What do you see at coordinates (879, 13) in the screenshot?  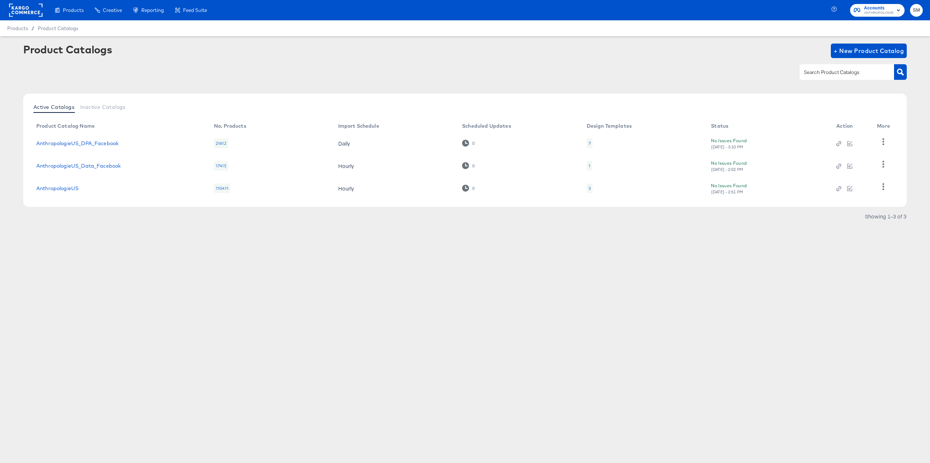 I see `span: ANTHROPOLOGIE` at bounding box center [879, 13].